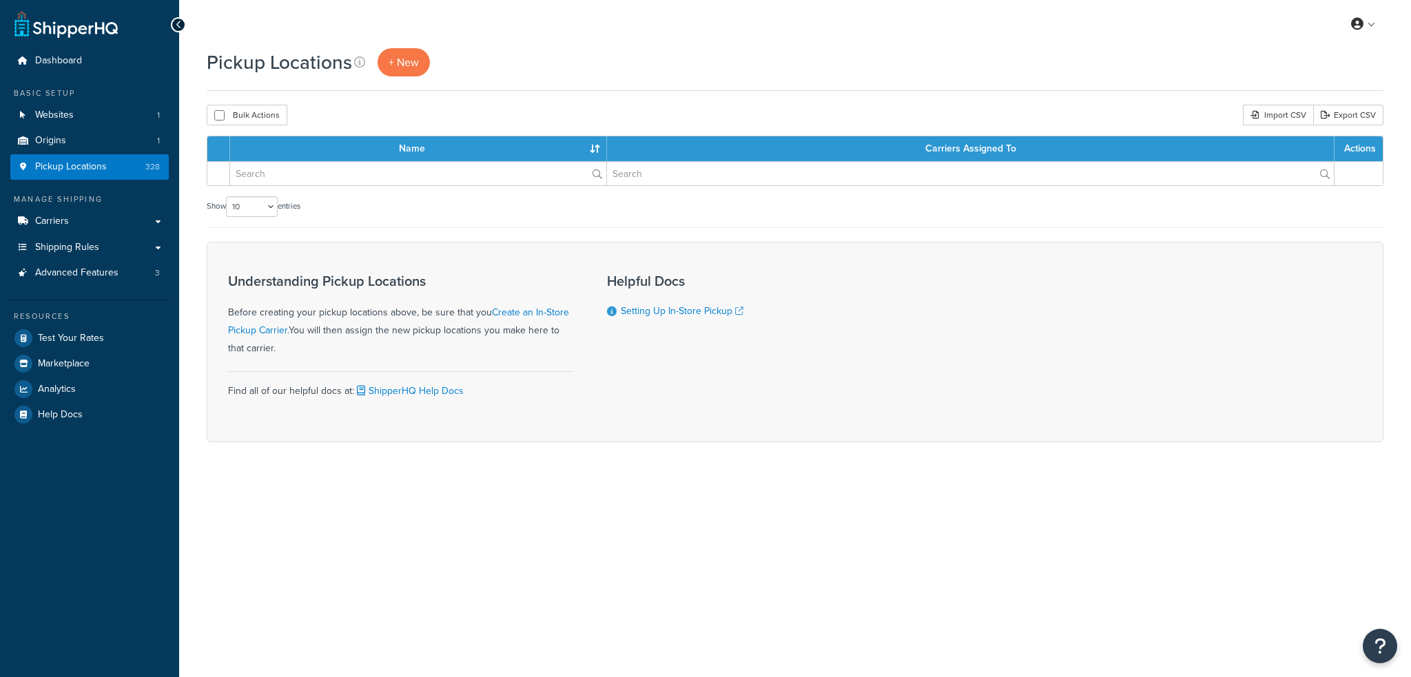  What do you see at coordinates (404, 62) in the screenshot?
I see `span: + New` at bounding box center [404, 62].